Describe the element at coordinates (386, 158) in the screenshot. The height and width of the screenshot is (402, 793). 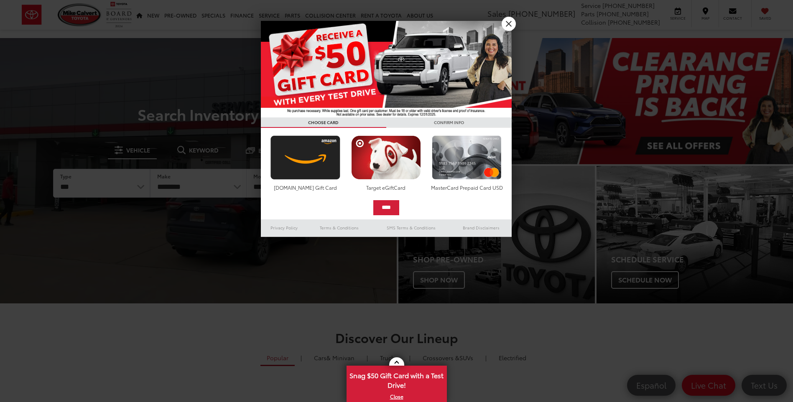
I see `img: targetcard.png` at that location.